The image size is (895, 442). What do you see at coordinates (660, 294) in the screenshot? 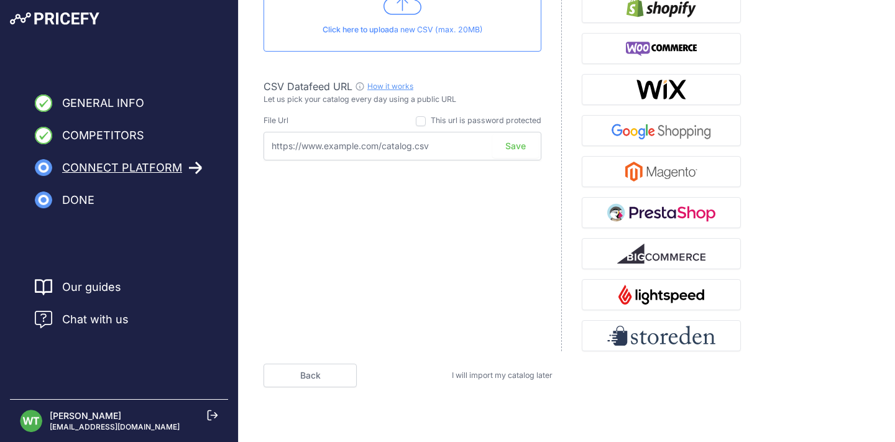
I see `img: Lightspeed` at bounding box center [660, 294].